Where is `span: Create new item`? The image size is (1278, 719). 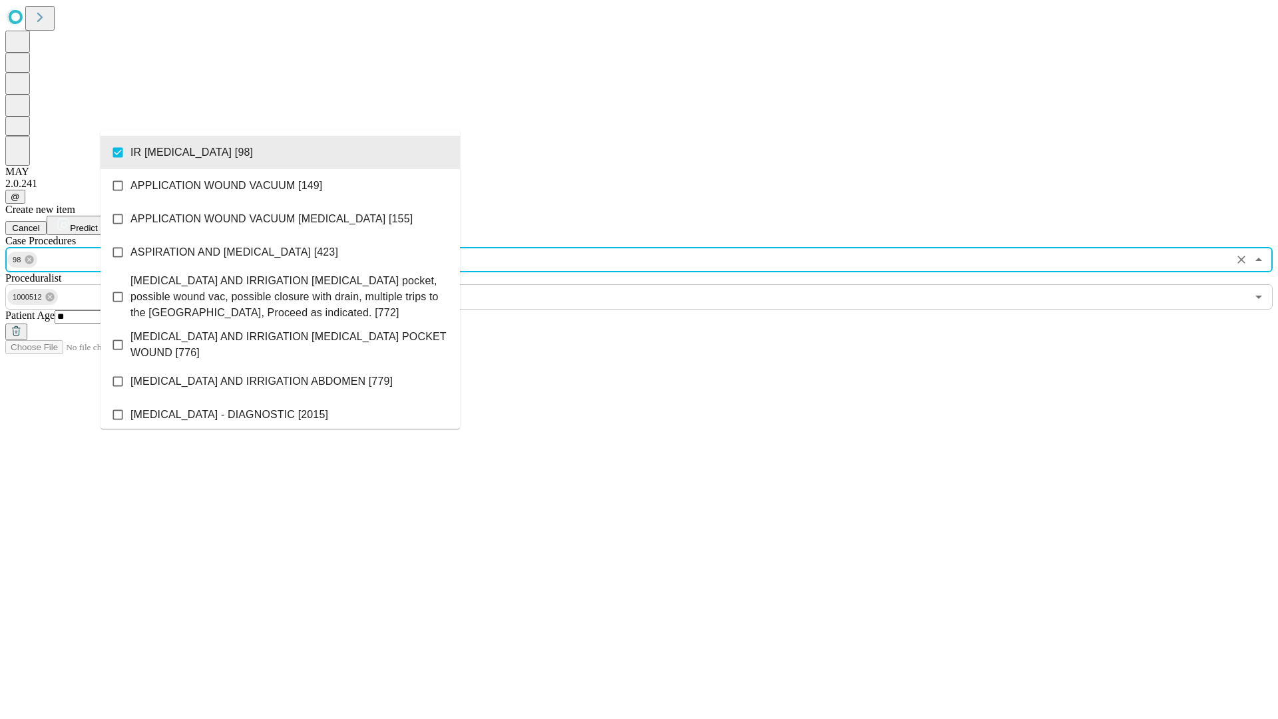
span: Create new item is located at coordinates (40, 209).